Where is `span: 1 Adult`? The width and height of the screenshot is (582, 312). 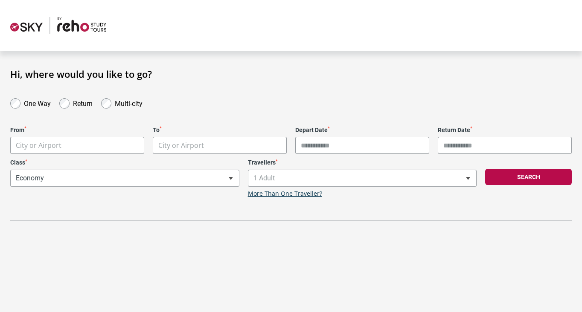 span: 1 Adult is located at coordinates (362, 178).